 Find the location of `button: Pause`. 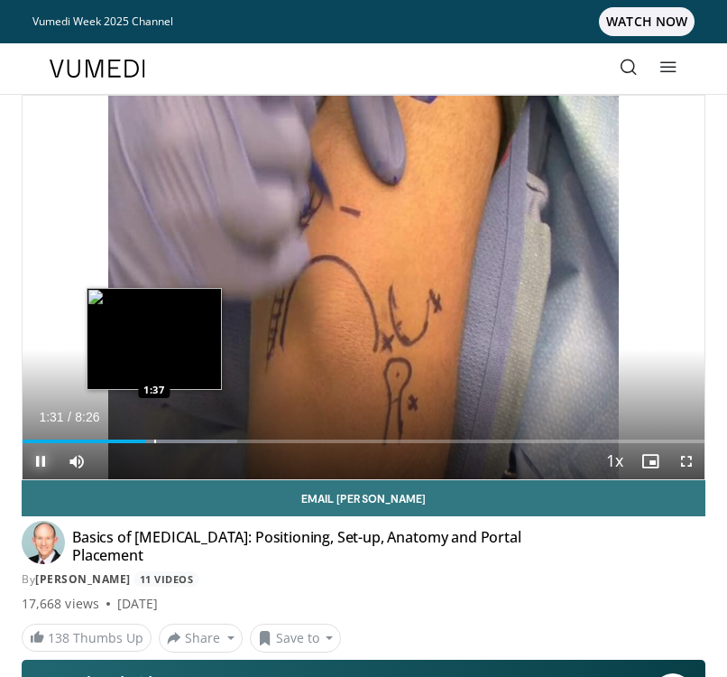

button: Pause is located at coordinates (41, 461).